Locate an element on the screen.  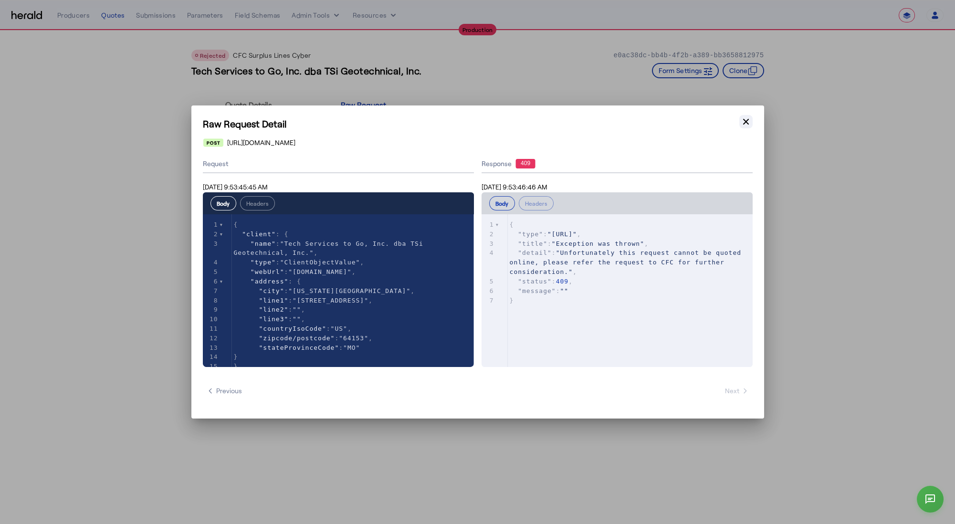
span: "countryIsoCode" is located at coordinates (292, 328).